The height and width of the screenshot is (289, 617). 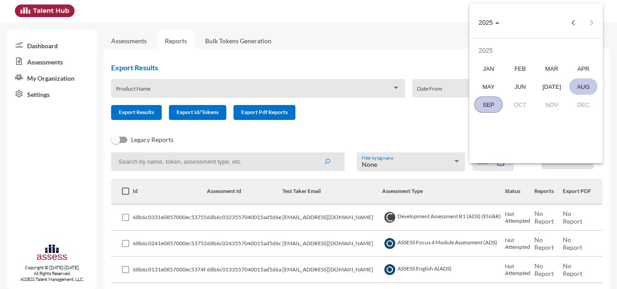 I want to click on div: DEC, so click(x=583, y=105).